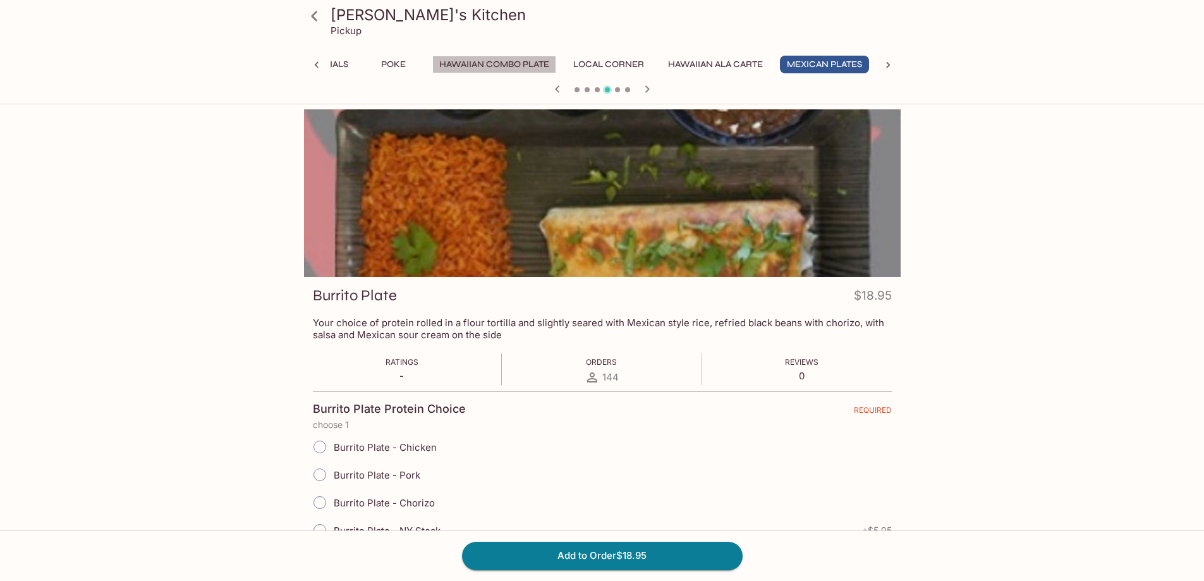 Image resolution: width=1204 pixels, height=581 pixels. What do you see at coordinates (387, 530) in the screenshot?
I see `span: Burrito Plate - NY Steak` at bounding box center [387, 530].